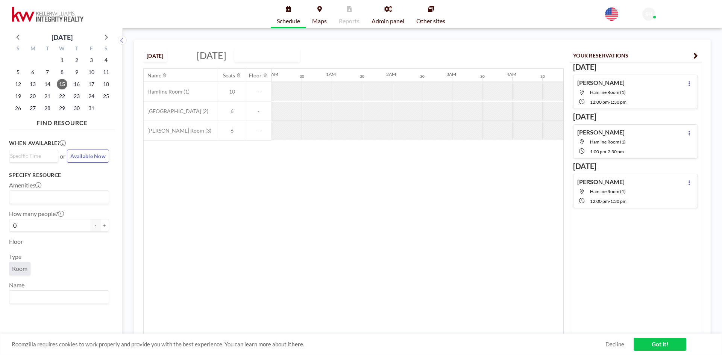  I want to click on span: Tuesday, October 14, 2025, so click(47, 84).